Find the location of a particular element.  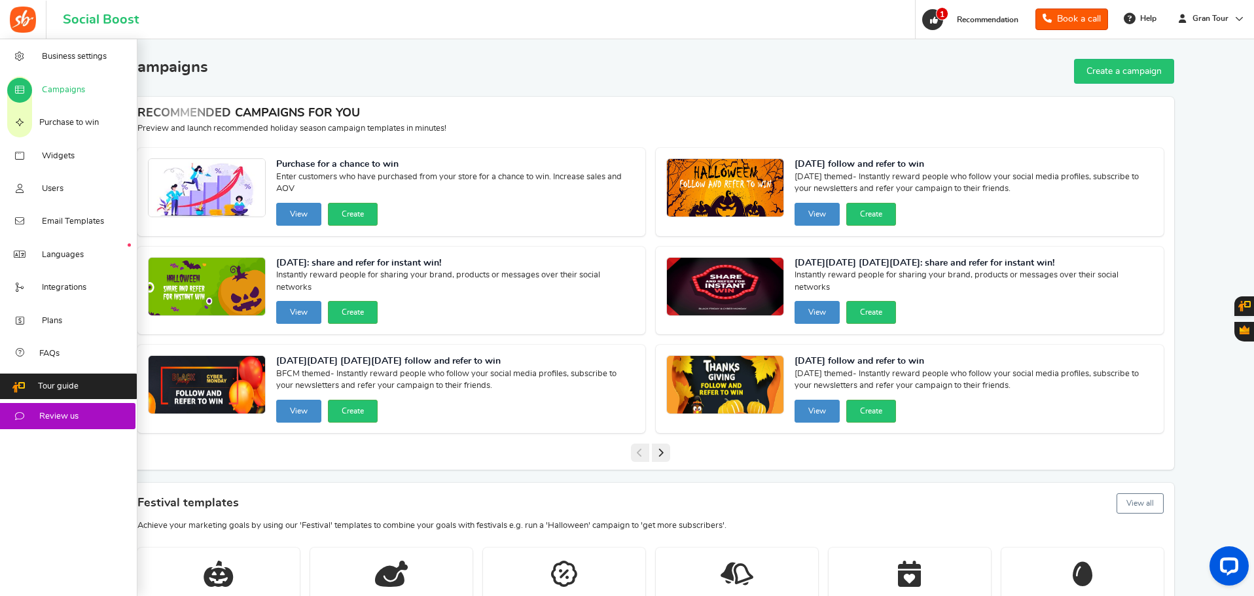

a: Book a call is located at coordinates (1071, 19).